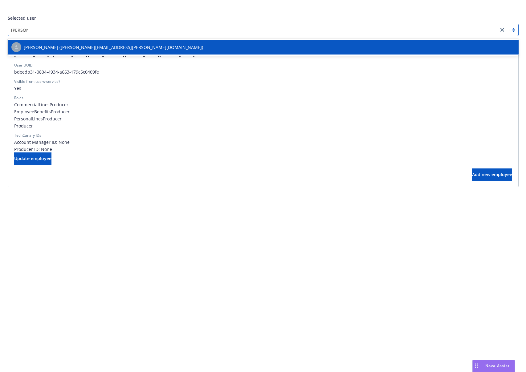 Image resolution: width=526 pixels, height=372 pixels. Describe the element at coordinates (37, 82) in the screenshot. I see `div: Visible from users-service?` at that location.